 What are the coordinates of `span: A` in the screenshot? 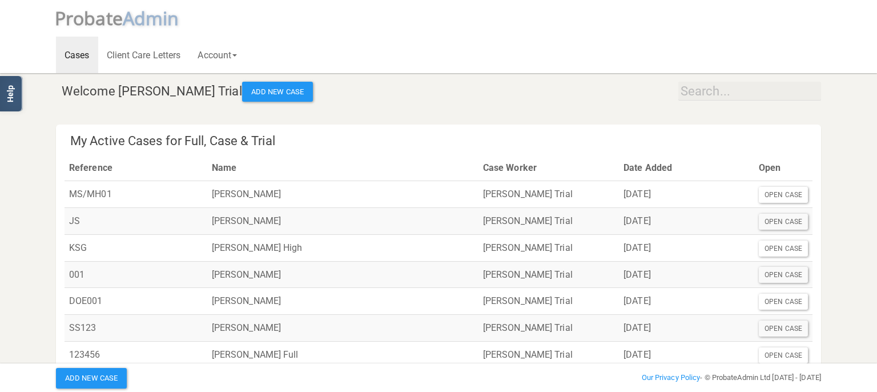 It's located at (151, 18).